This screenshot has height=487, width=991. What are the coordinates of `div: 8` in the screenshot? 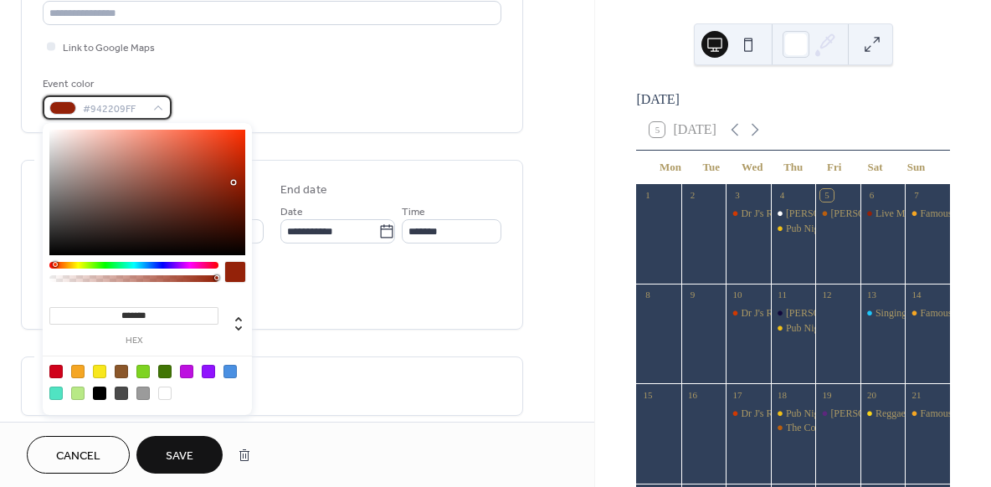 It's located at (647, 295).